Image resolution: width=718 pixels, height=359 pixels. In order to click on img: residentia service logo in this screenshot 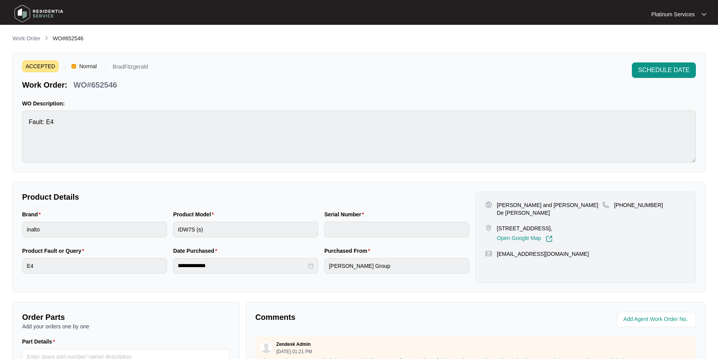, I will do `click(39, 14)`.